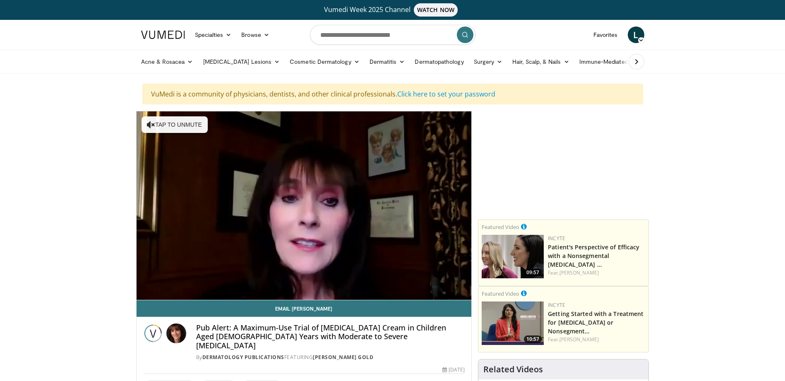  What do you see at coordinates (513, 369) in the screenshot?
I see `h4: Related Videos` at bounding box center [513, 369].